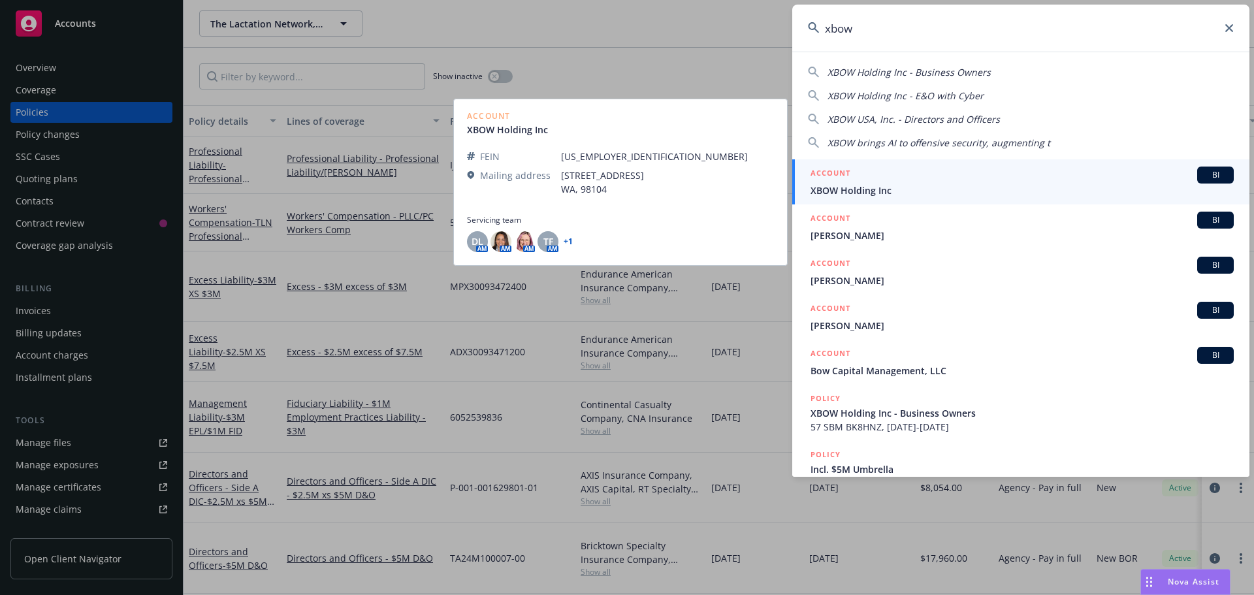 The height and width of the screenshot is (595, 1254). I want to click on button: Nova Assist, so click(1186, 582).